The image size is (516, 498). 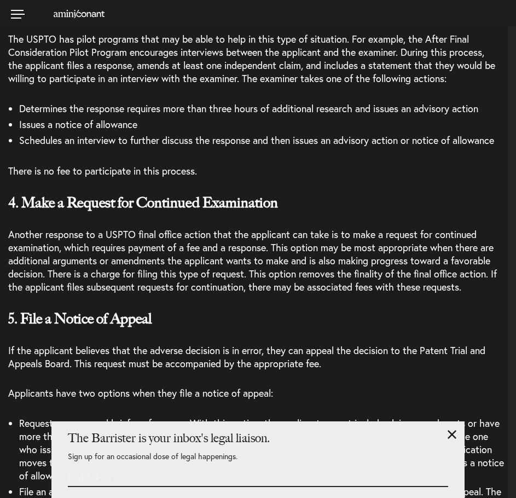 I want to click on span: There is no fee to participate in this process., so click(x=102, y=171).